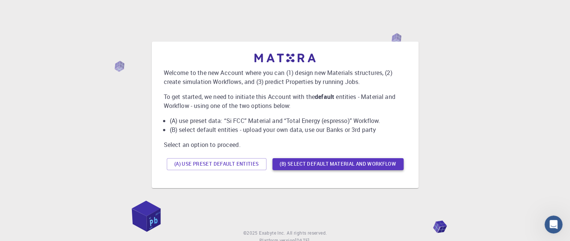 This screenshot has width=570, height=241. I want to click on li: (A) use preset data: “Si FCC” Material and “Total Energy (espresso)” Workflow., so click(288, 121).